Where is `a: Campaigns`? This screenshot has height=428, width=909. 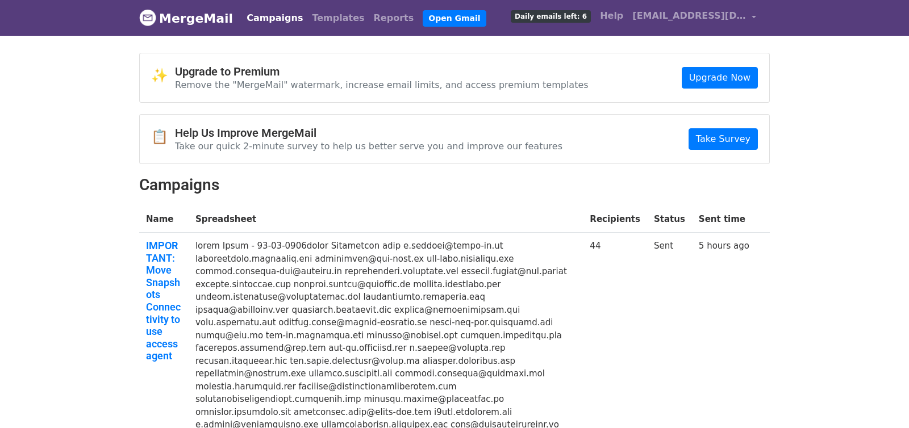 a: Campaigns is located at coordinates (274, 18).